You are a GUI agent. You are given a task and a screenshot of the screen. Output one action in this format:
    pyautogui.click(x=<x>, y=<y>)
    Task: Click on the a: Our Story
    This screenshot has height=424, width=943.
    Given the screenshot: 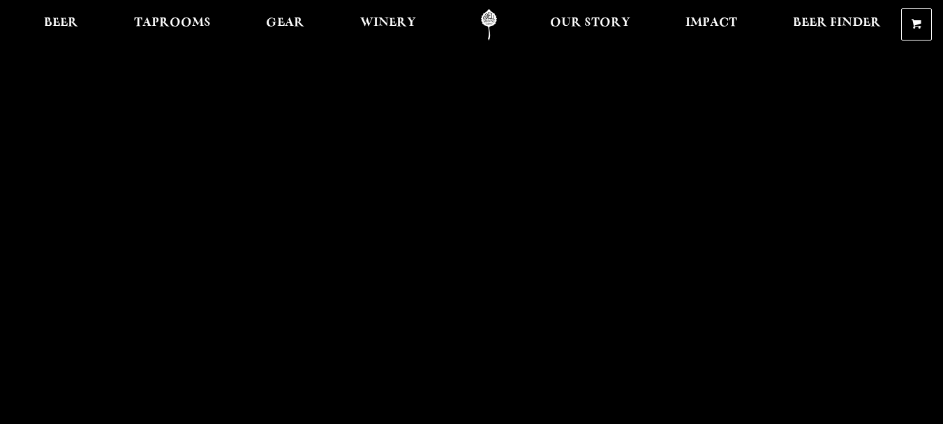 What is the action you would take?
    pyautogui.click(x=590, y=24)
    